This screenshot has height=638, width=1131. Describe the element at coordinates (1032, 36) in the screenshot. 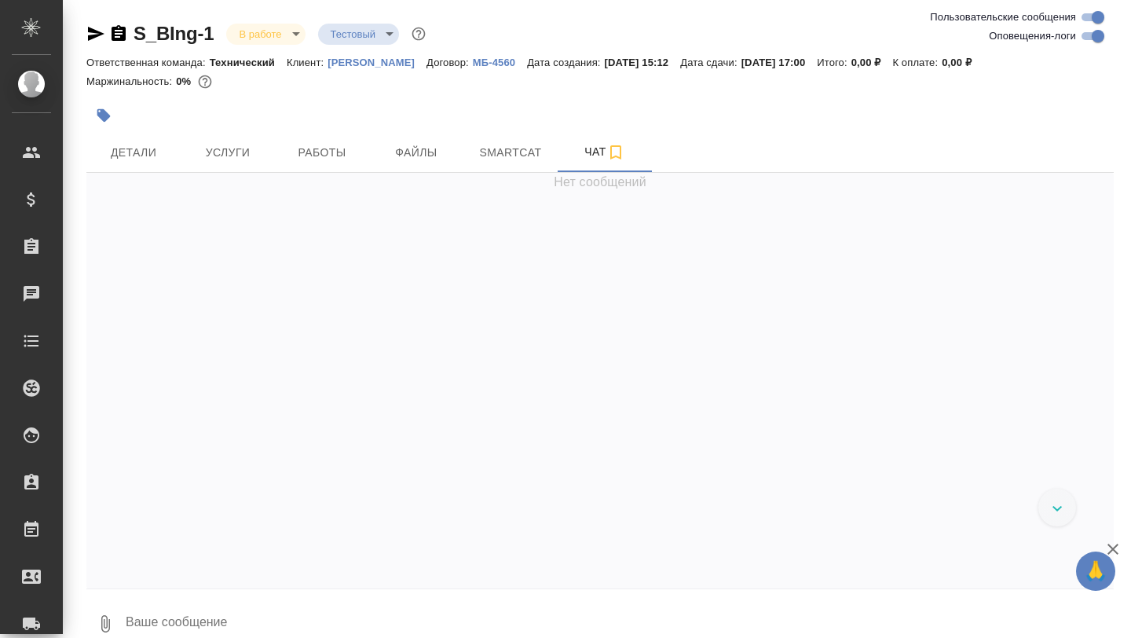

I see `span: Оповещения-логи` at that location.